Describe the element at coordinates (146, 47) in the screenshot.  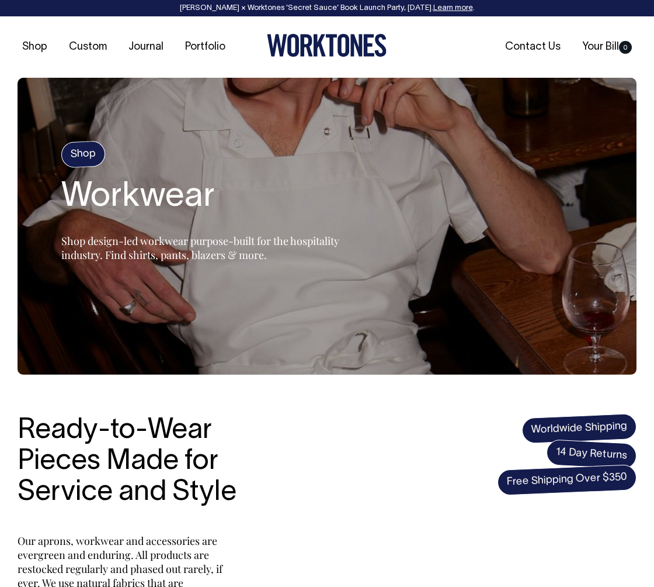
I see `a: Journal` at that location.